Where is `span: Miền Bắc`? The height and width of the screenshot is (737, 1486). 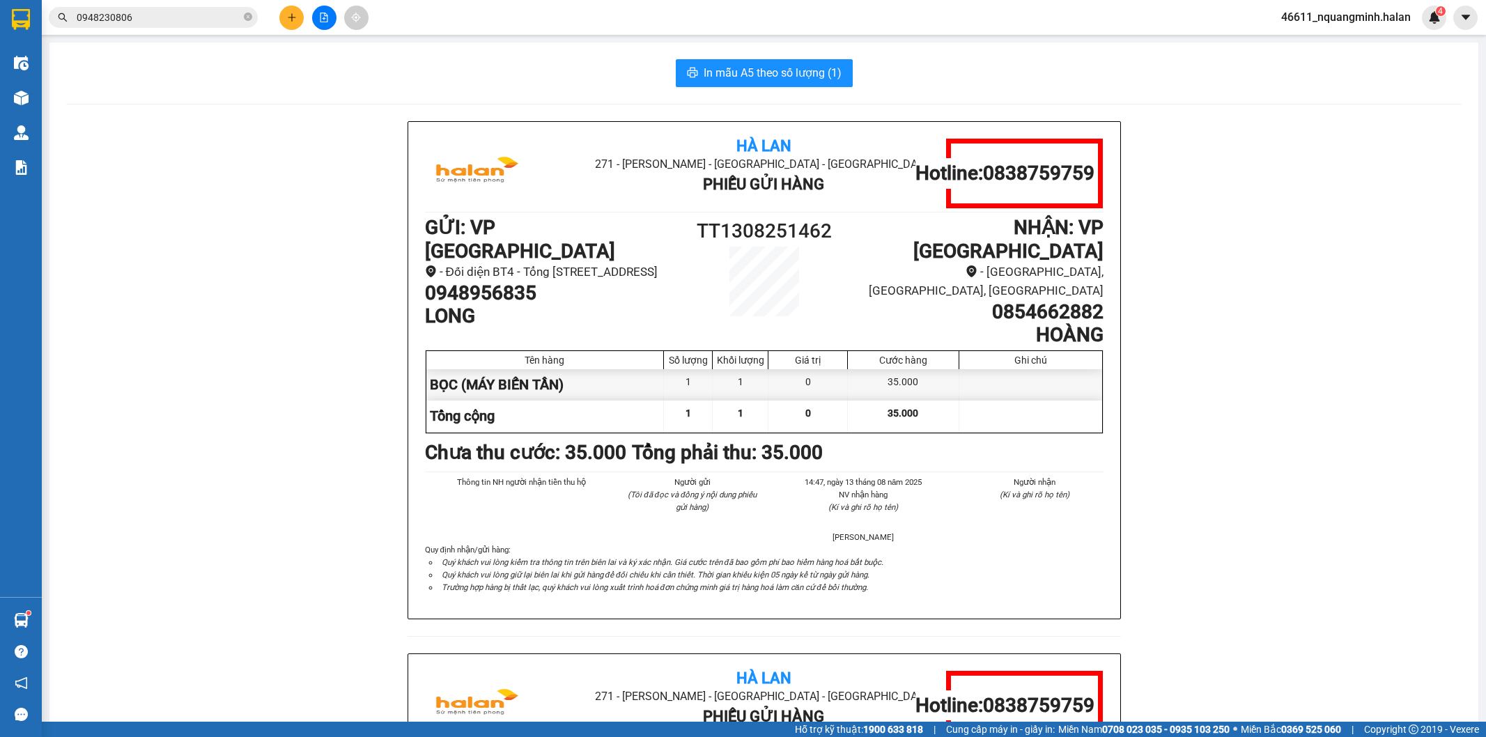
span: Miền Bắc is located at coordinates (1291, 729).